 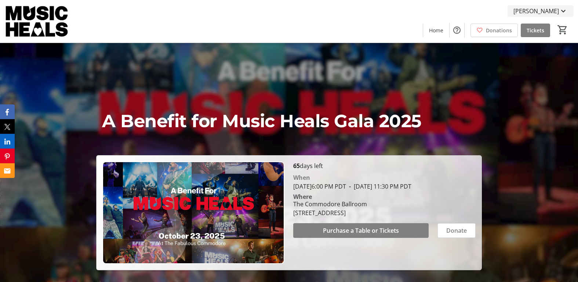 What do you see at coordinates (330, 204) in the screenshot?
I see `div: The Commodore Ballroom` at bounding box center [330, 204].